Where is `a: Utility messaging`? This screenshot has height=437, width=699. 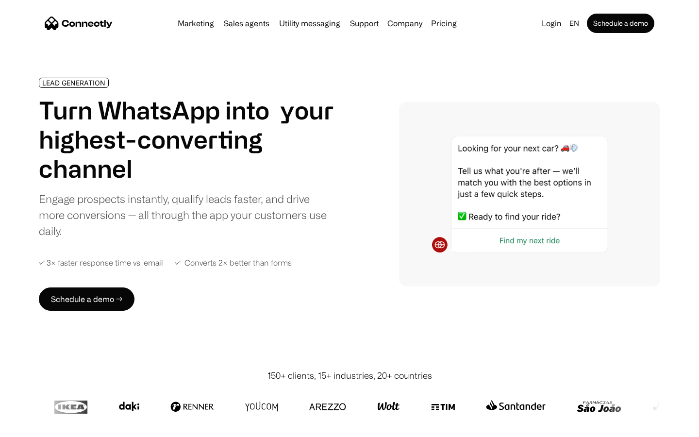
a: Utility messaging is located at coordinates (310, 23).